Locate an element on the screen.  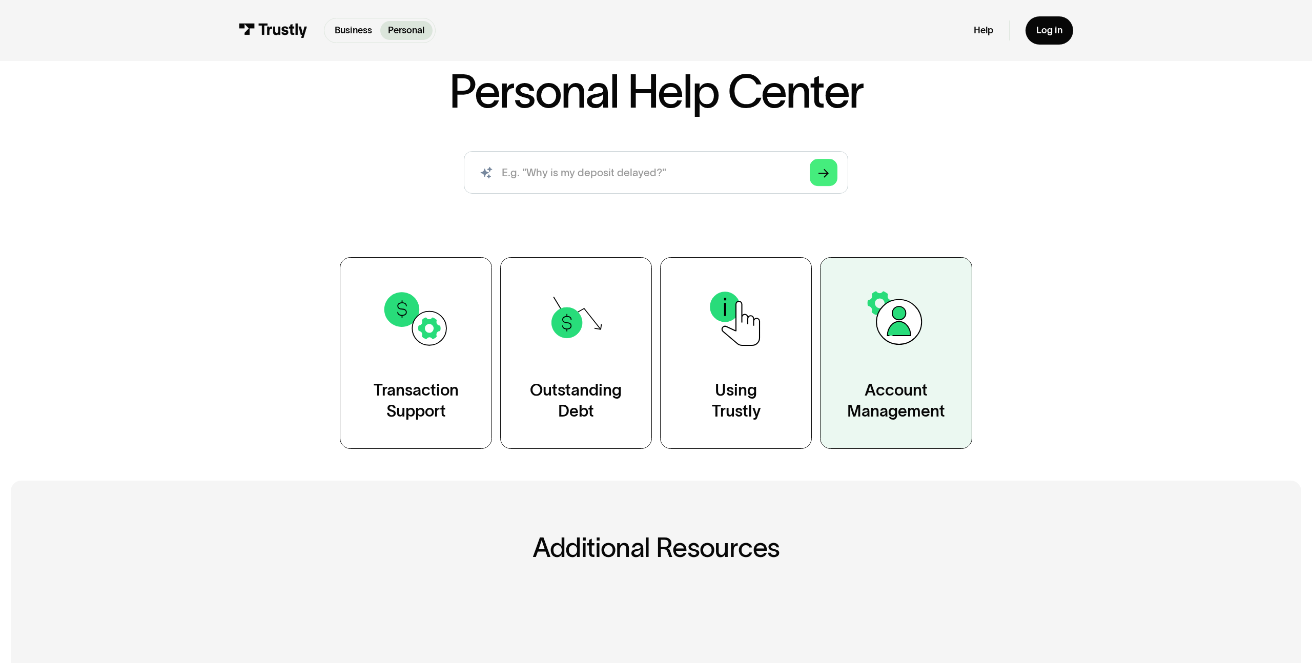
a: Help is located at coordinates (983, 31).